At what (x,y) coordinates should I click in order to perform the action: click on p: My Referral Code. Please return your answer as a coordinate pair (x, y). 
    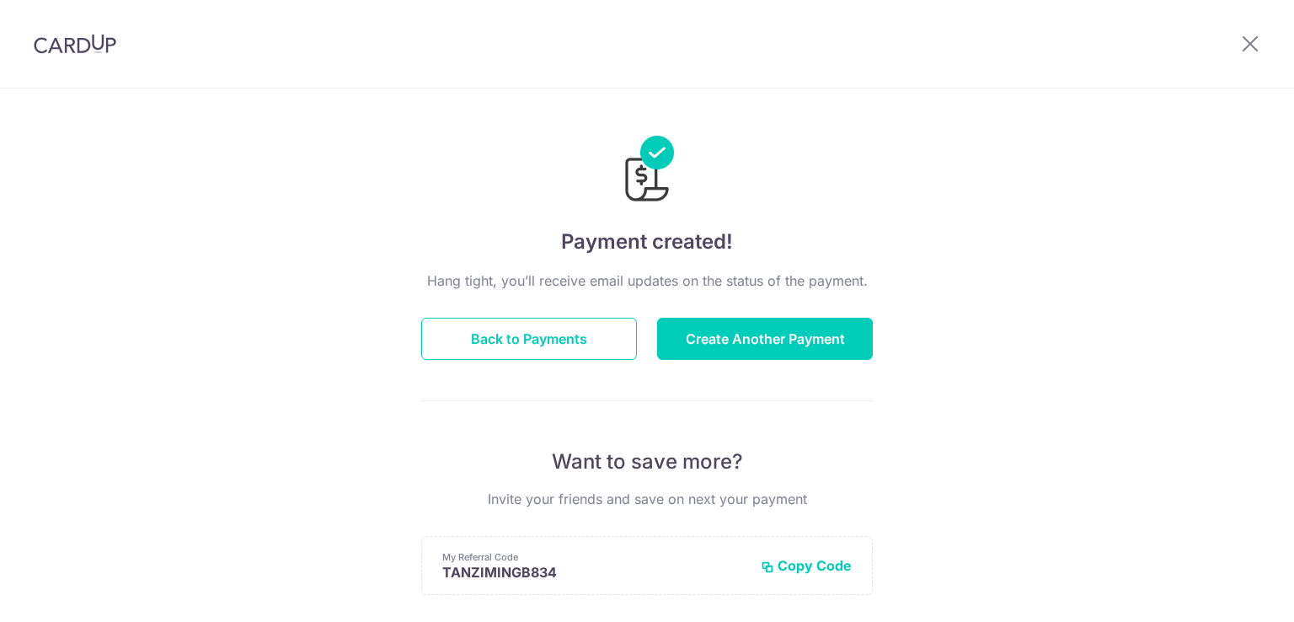
    Looking at the image, I should click on (595, 557).